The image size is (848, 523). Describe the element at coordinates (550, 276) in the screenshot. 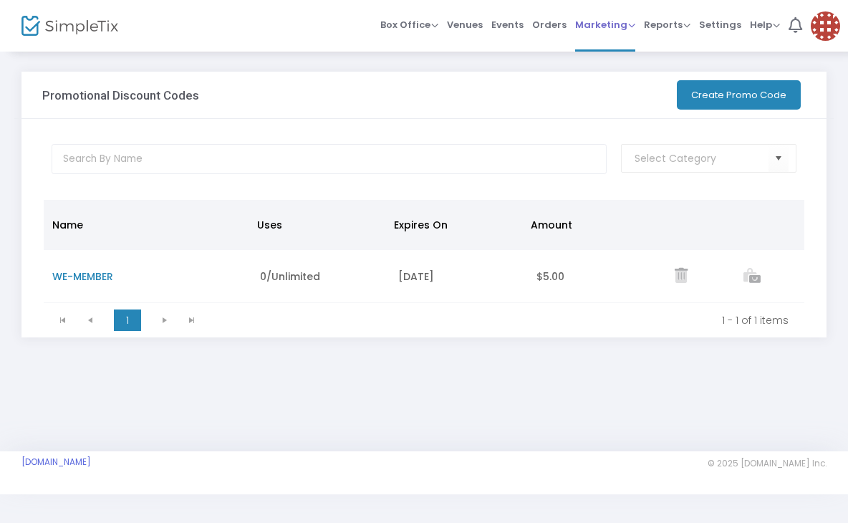

I see `span: $5.00` at that location.